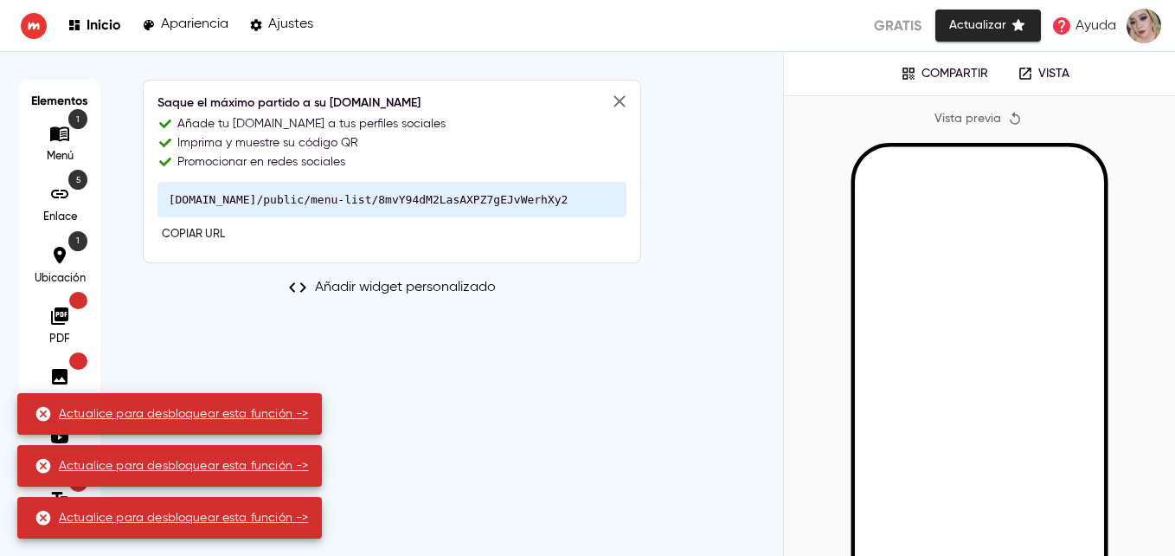 Image resolution: width=1175 pixels, height=556 pixels. Describe the element at coordinates (261, 162) in the screenshot. I see `p: Promocionar en redes sociales` at that location.